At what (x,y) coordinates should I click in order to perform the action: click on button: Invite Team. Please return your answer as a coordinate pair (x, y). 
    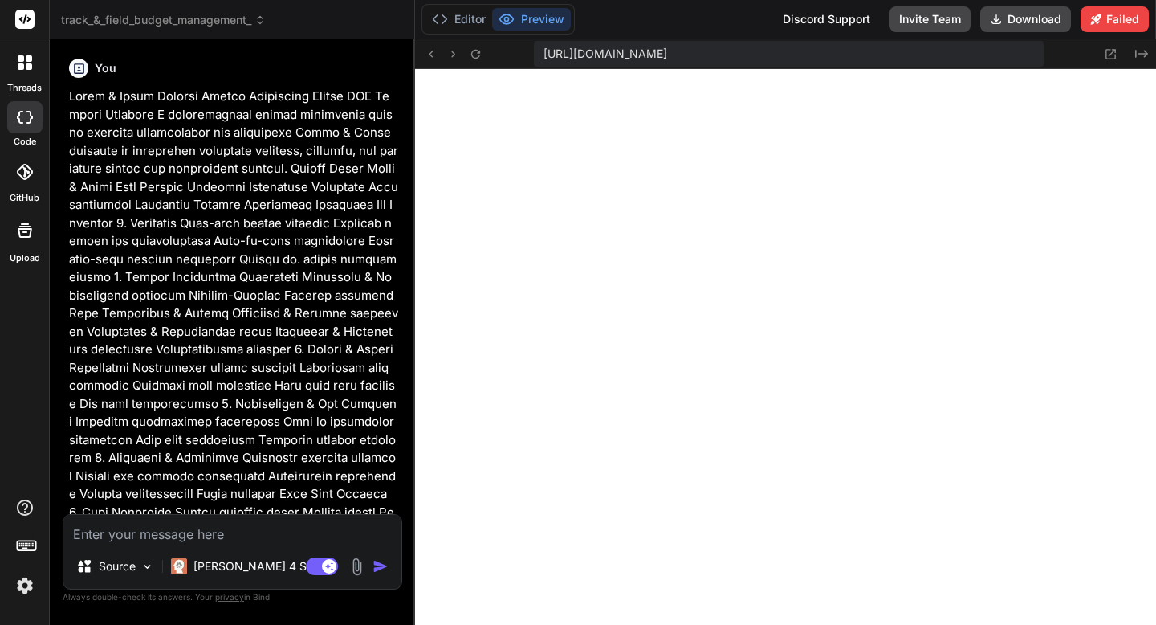
    Looking at the image, I should click on (930, 19).